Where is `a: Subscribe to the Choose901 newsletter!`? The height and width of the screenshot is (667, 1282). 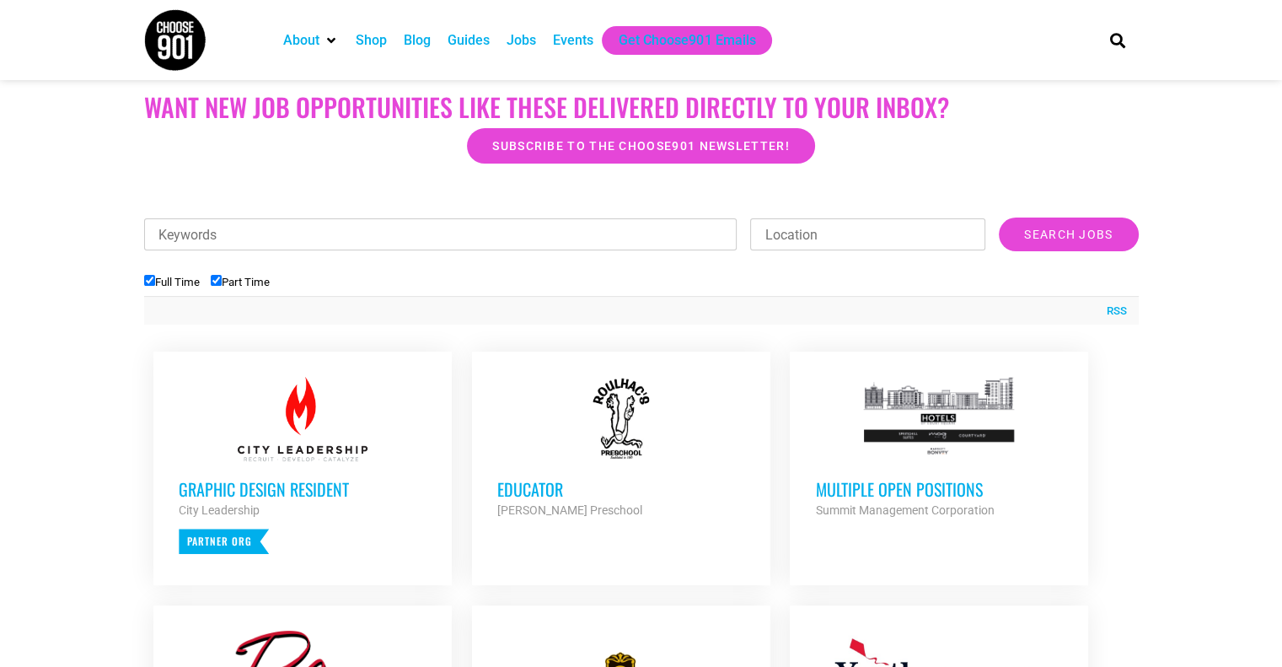 a: Subscribe to the Choose901 newsletter! is located at coordinates (640, 146).